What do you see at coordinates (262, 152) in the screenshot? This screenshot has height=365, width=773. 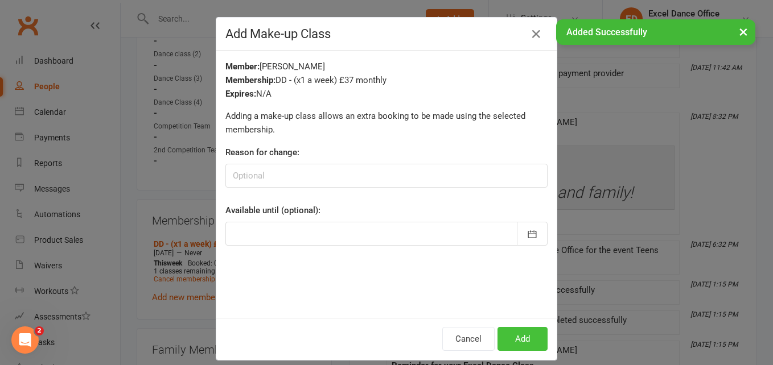 I see `label: Reason for change:` at bounding box center [262, 152].